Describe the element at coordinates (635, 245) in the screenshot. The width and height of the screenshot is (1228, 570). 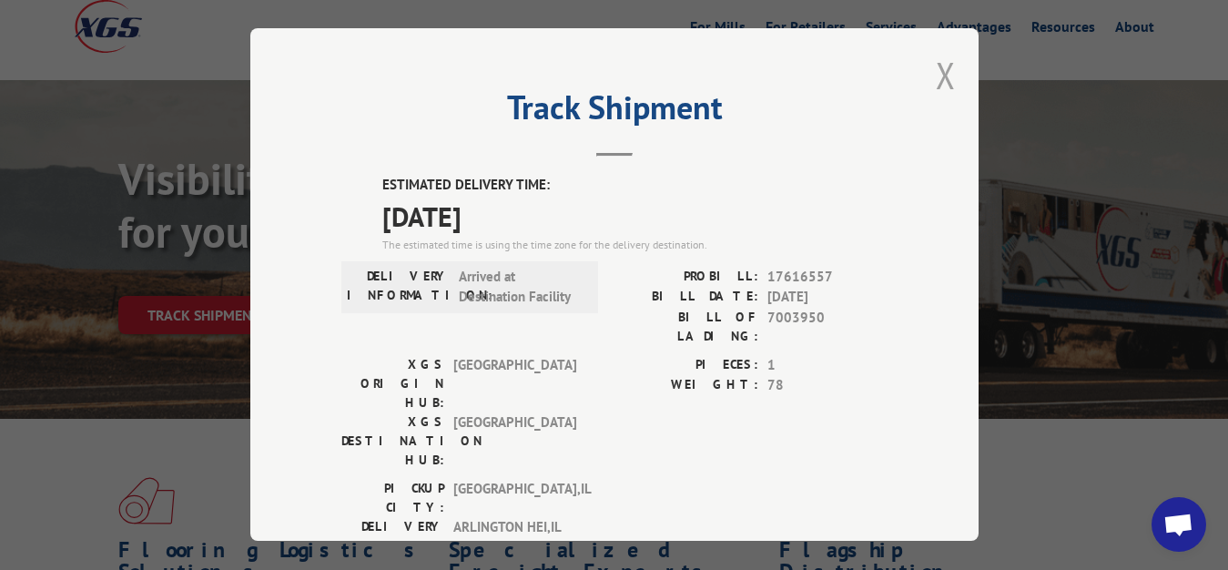
I see `div: The estimated time is using the time zone for the delivery destination.` at that location.